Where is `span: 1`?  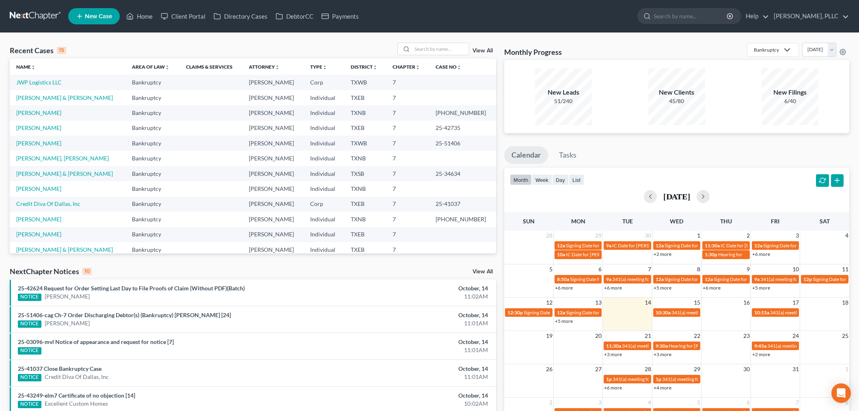 span: 1 is located at coordinates (698, 235).